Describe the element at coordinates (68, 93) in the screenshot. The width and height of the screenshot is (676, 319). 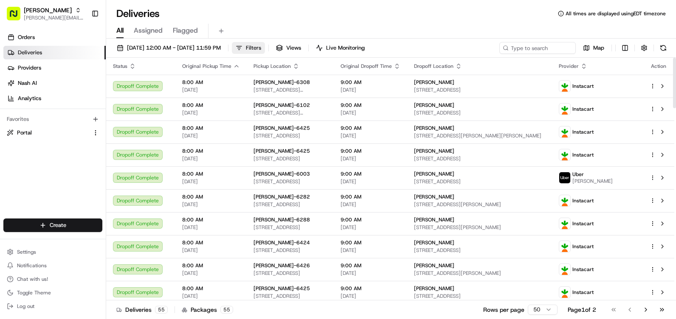
I see `div: We're available if you need us!` at that location.